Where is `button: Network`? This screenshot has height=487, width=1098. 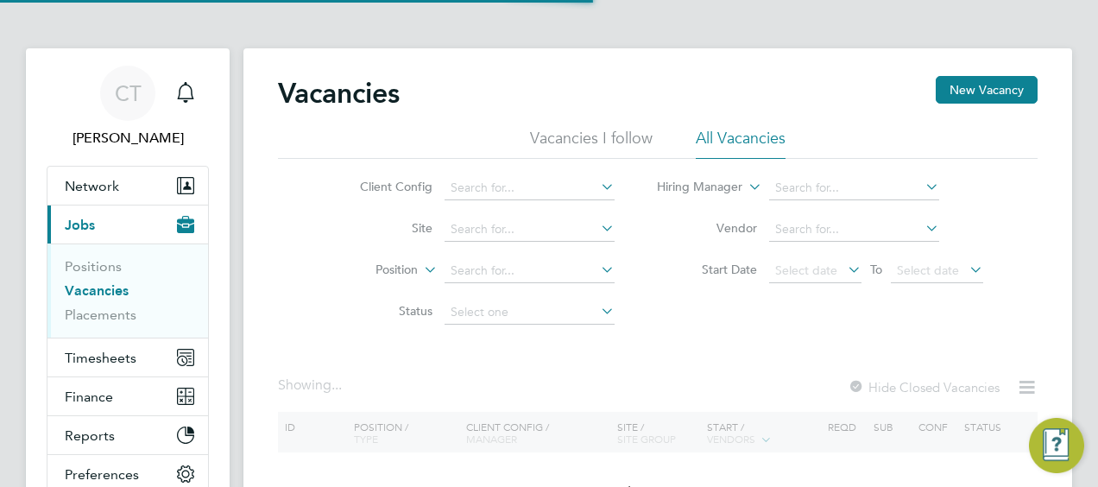
button: Network is located at coordinates (128, 186).